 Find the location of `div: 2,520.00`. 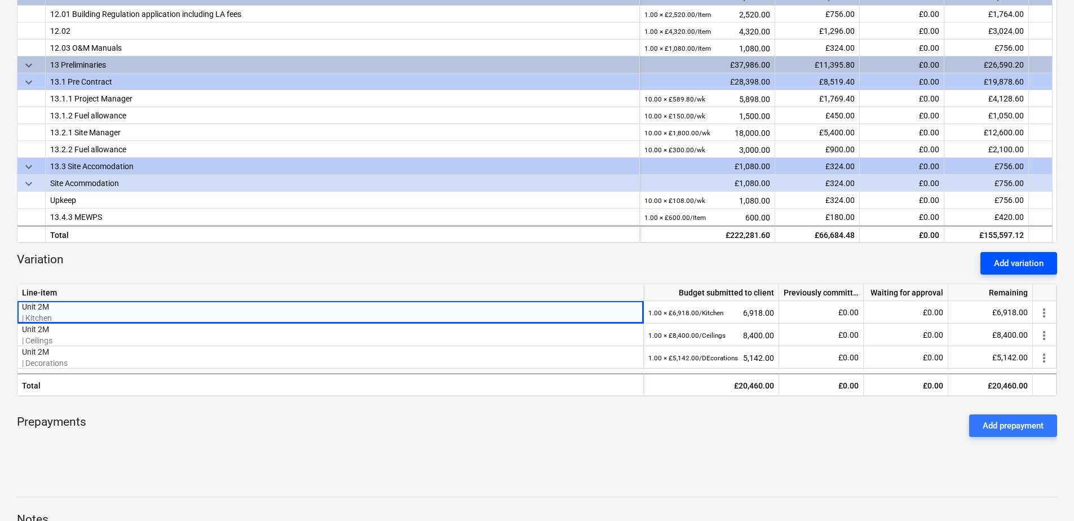

div: 2,520.00 is located at coordinates (707, 14).